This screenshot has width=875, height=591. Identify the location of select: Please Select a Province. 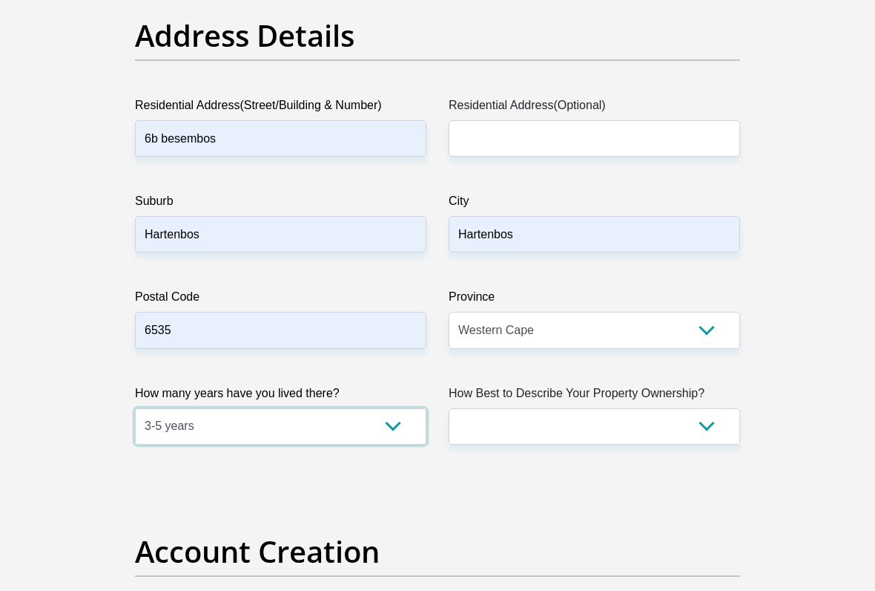
(594, 329).